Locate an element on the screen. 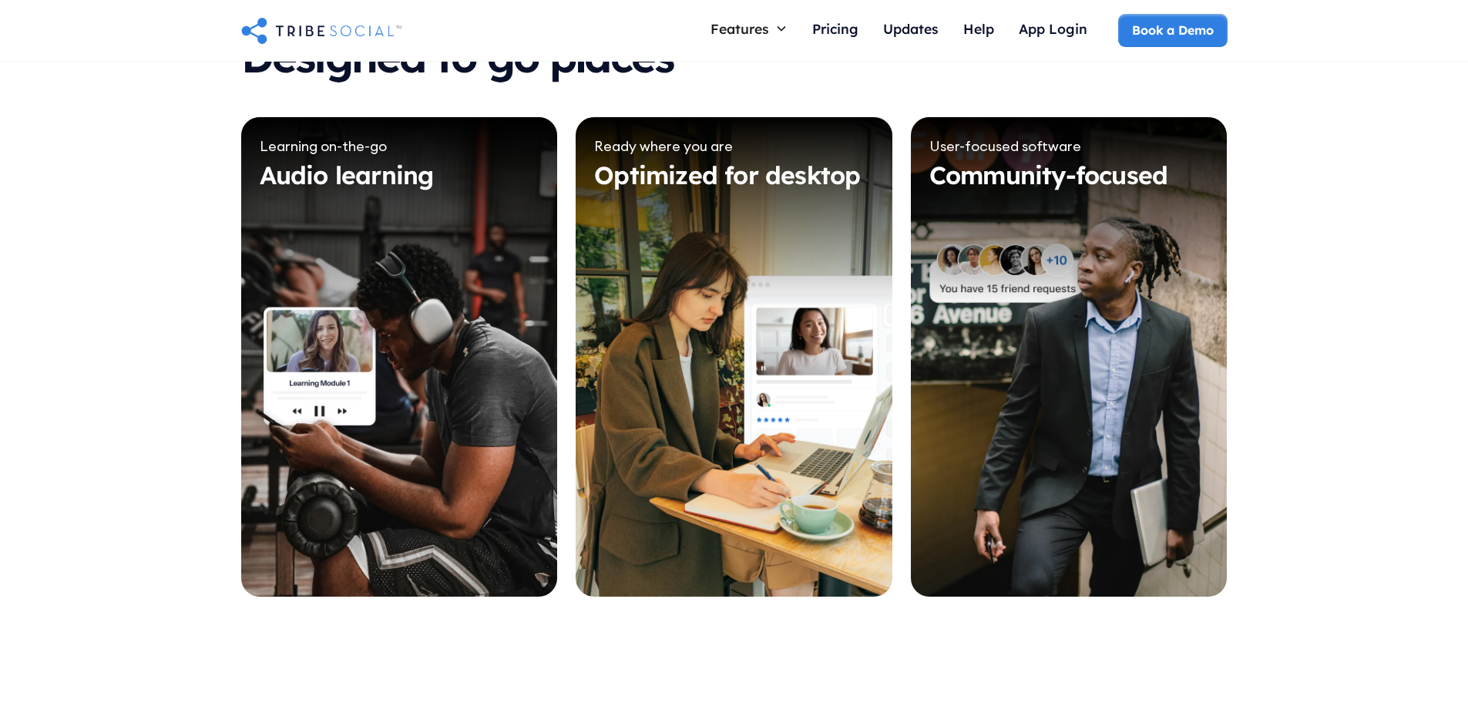  h4: Optimized for desktop is located at coordinates (727, 175).